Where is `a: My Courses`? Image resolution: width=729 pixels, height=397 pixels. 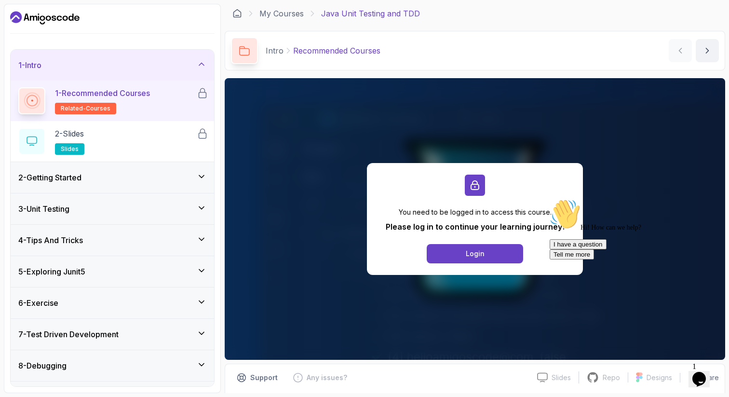 a: My Courses is located at coordinates (281, 13).